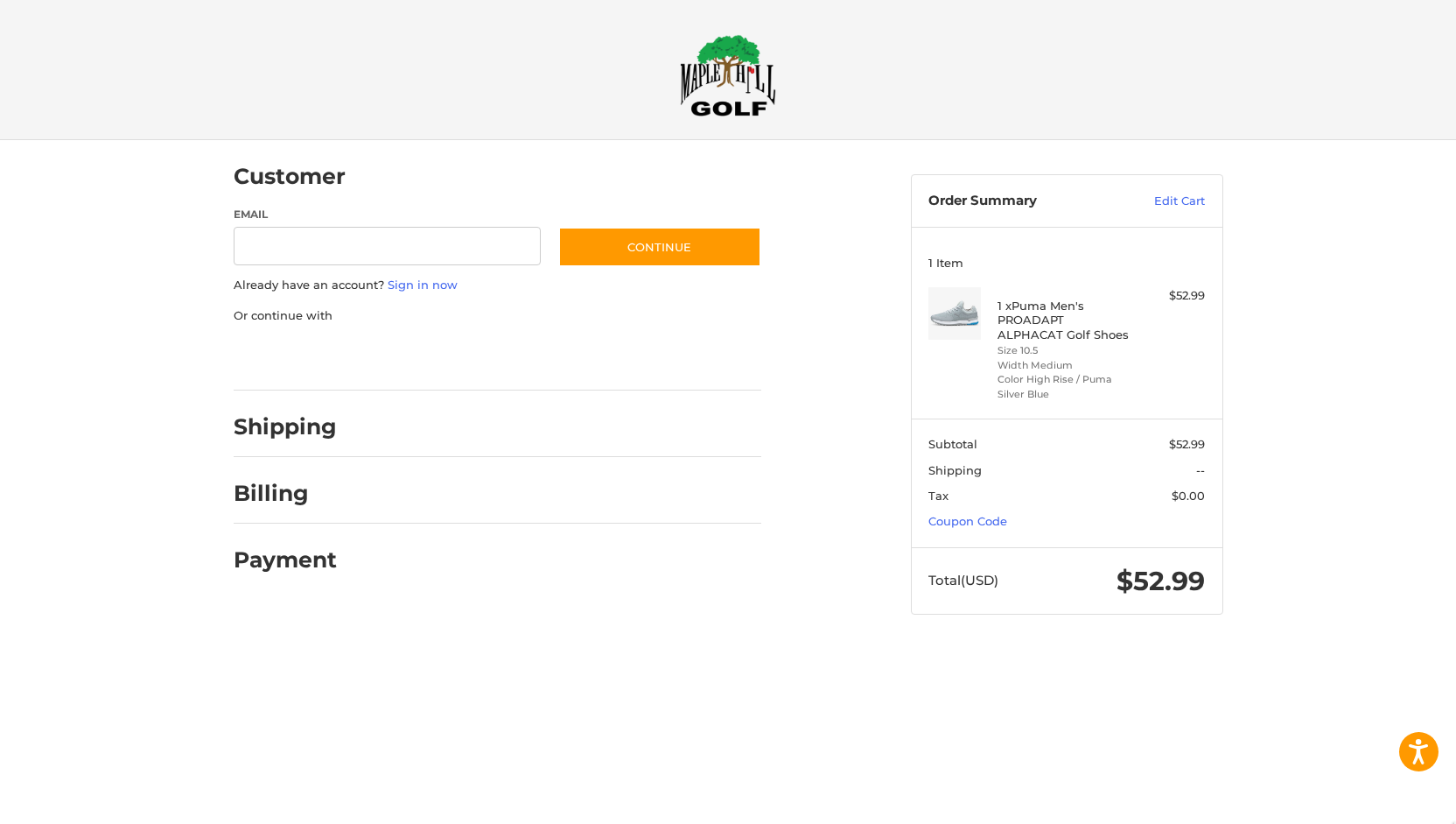  I want to click on h3: 1 Item, so click(1067, 263).